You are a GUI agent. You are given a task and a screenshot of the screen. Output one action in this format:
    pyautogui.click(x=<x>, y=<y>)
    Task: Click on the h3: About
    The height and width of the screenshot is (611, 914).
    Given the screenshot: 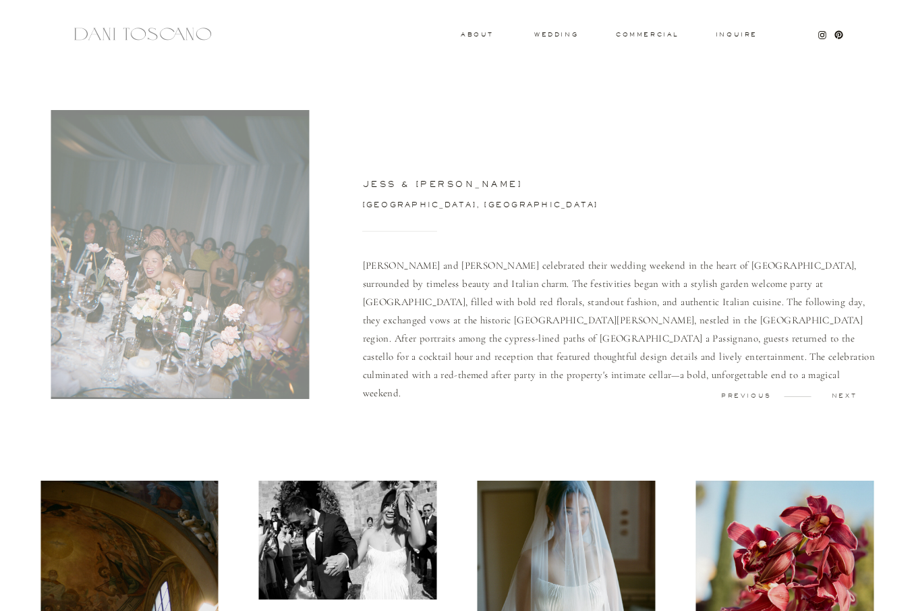 What is the action you would take?
    pyautogui.click(x=476, y=34)
    